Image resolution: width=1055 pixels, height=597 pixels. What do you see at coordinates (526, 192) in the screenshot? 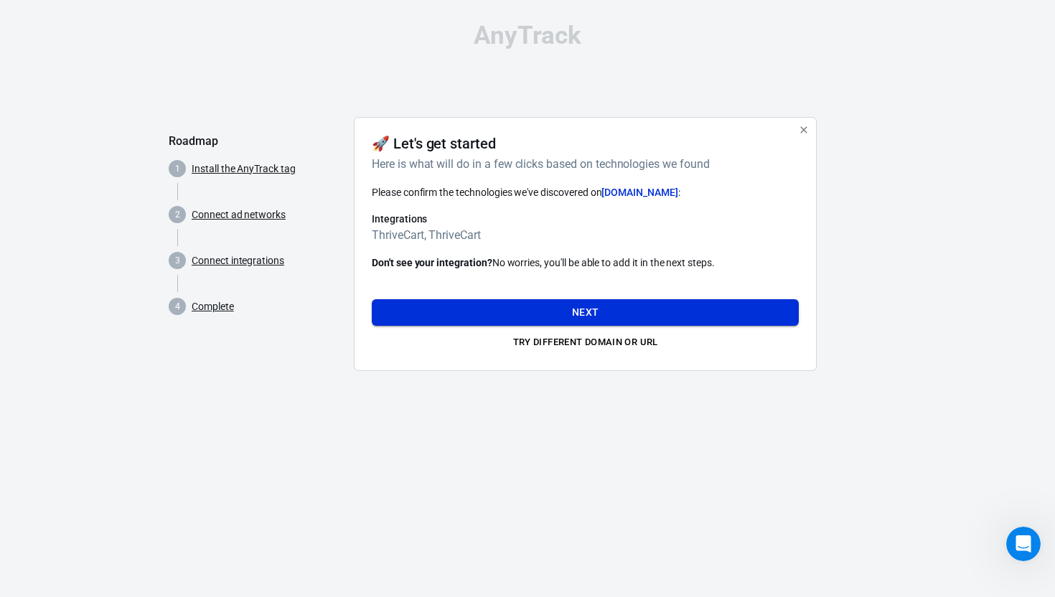
I see `span: Please confirm the technologies we've discovered on :` at bounding box center [526, 192].